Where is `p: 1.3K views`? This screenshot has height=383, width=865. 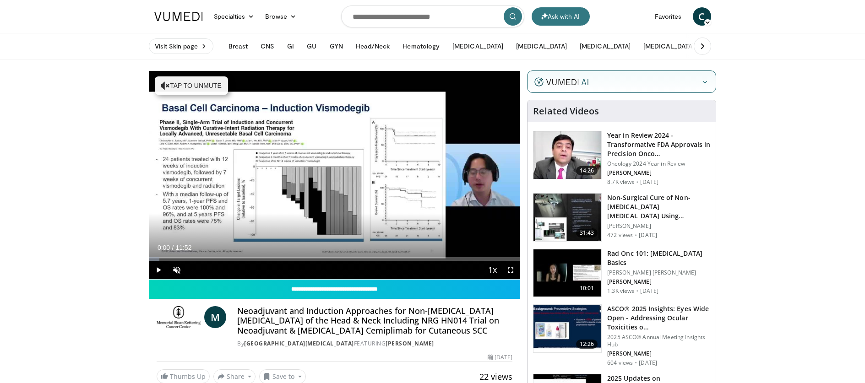
p: 1.3K views is located at coordinates (621, 291).